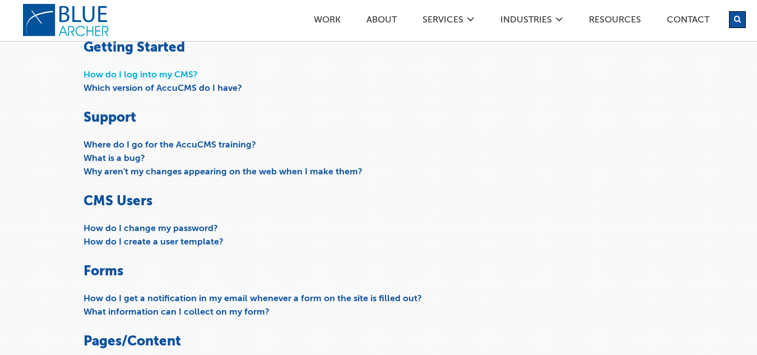 Image resolution: width=757 pixels, height=355 pixels. Describe the element at coordinates (176, 312) in the screenshot. I see `a: What information can I collect on my form?` at that location.